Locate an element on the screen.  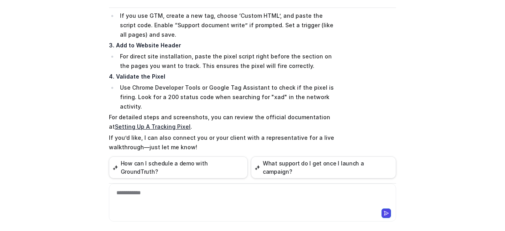
a: Setting Up A Tracking Pixel is located at coordinates (153, 126).